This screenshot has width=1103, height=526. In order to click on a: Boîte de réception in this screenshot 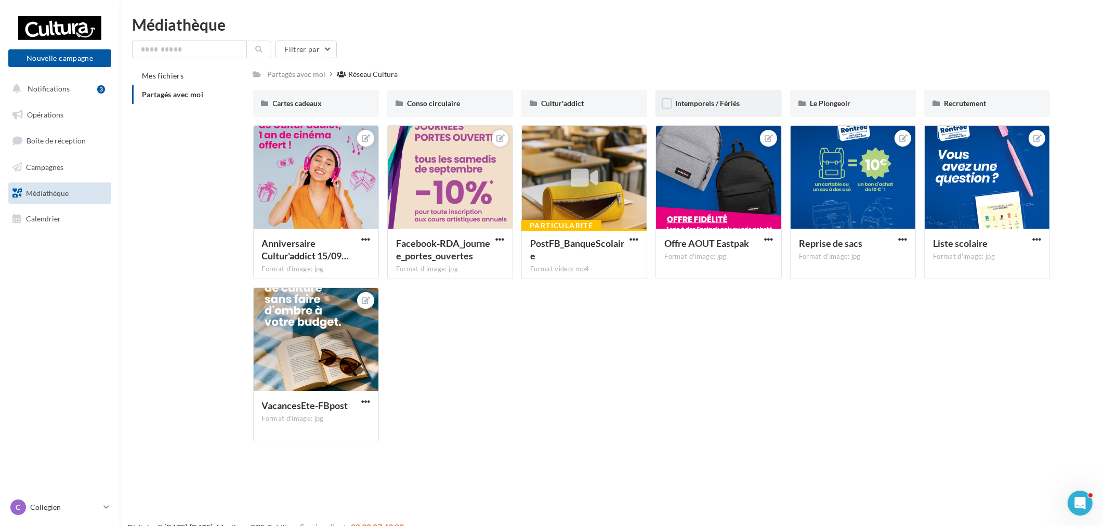, I will do `click(60, 140)`.